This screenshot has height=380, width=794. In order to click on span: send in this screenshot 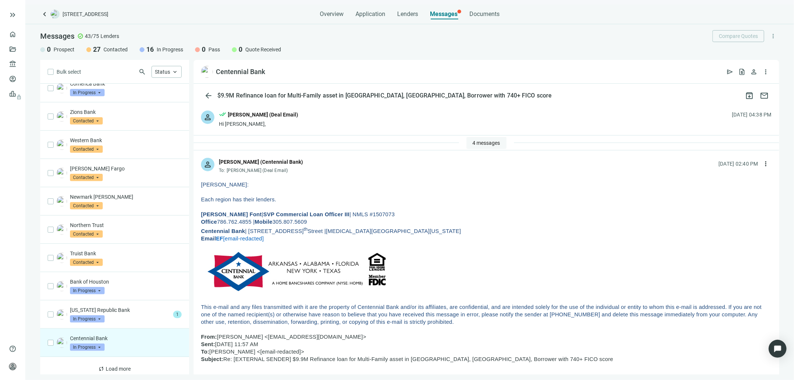, I will do `click(730, 72)`.